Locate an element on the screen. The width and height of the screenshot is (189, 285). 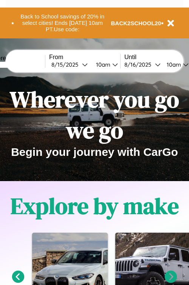
div: 8 / 16 / 2025 is located at coordinates (139, 64).